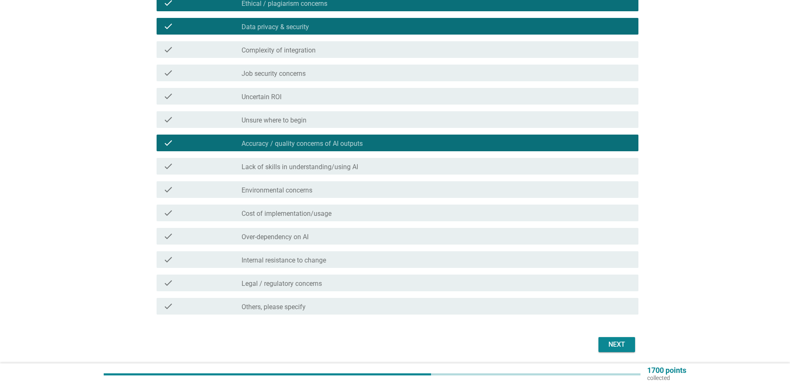 This screenshot has height=385, width=790. Describe the element at coordinates (302, 144) in the screenshot. I see `label: Accuracy / quality concerns of AI outputs` at that location.